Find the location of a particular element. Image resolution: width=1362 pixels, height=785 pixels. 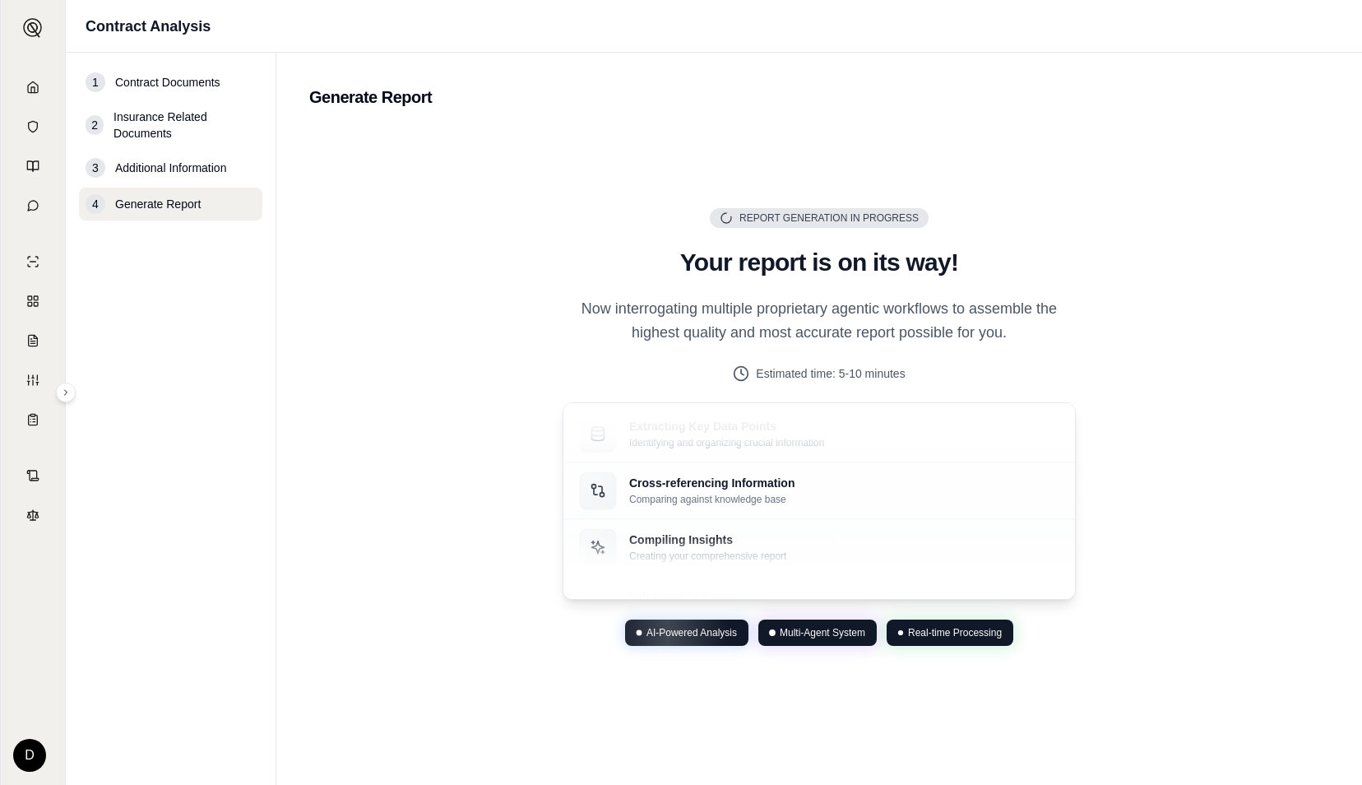

a: Prompt Library is located at coordinates (33, 166).